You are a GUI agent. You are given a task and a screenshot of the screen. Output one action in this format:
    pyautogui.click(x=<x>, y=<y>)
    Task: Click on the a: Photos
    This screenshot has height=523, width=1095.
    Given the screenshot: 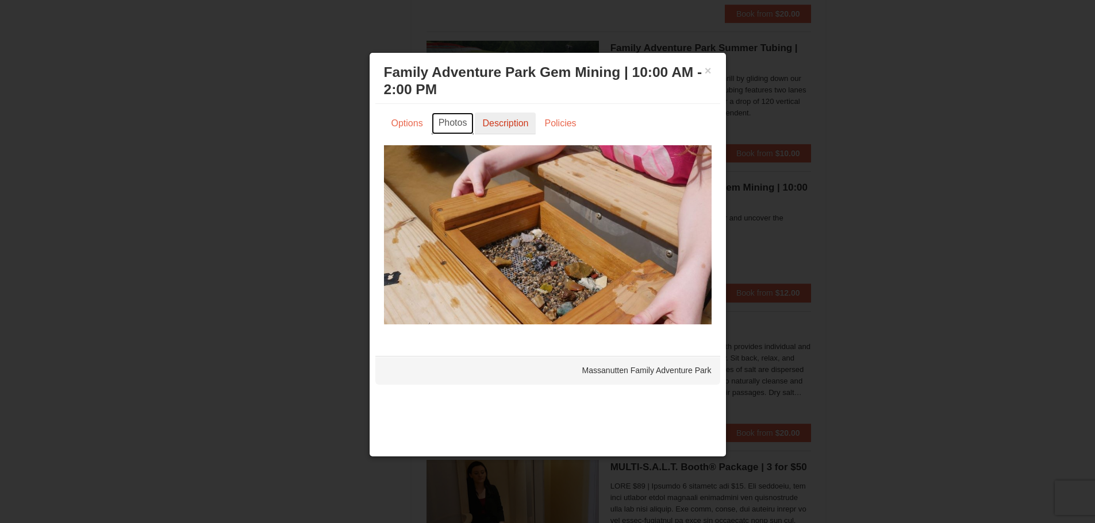 What is the action you would take?
    pyautogui.click(x=453, y=124)
    